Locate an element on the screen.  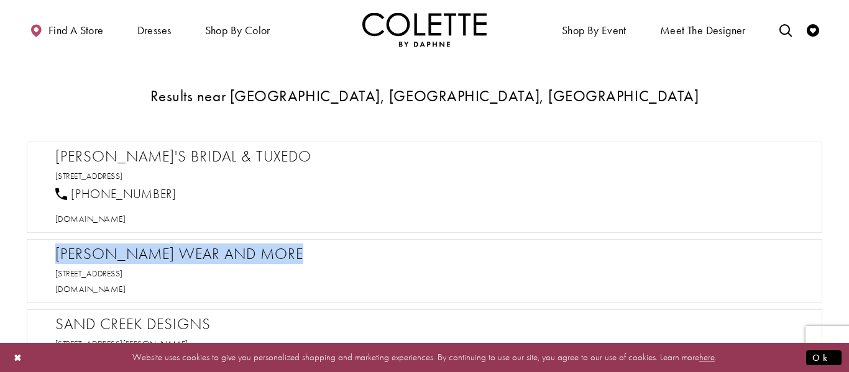
a: Check Wishlist is located at coordinates (813, 29).